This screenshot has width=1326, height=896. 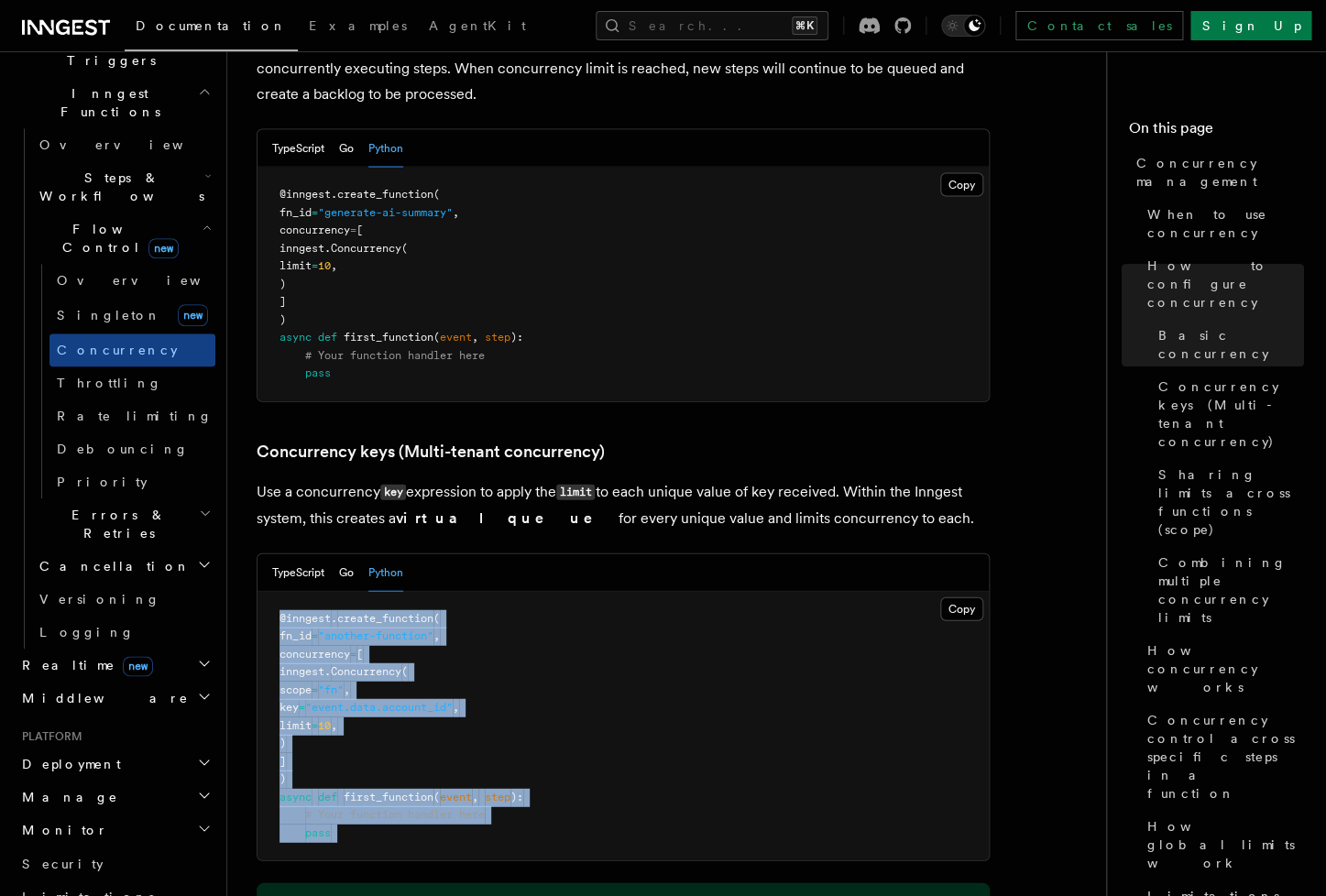 What do you see at coordinates (1231, 414) in the screenshot?
I see `span: Concurrency keys (Multi-tenant concurrency)` at bounding box center [1231, 414].